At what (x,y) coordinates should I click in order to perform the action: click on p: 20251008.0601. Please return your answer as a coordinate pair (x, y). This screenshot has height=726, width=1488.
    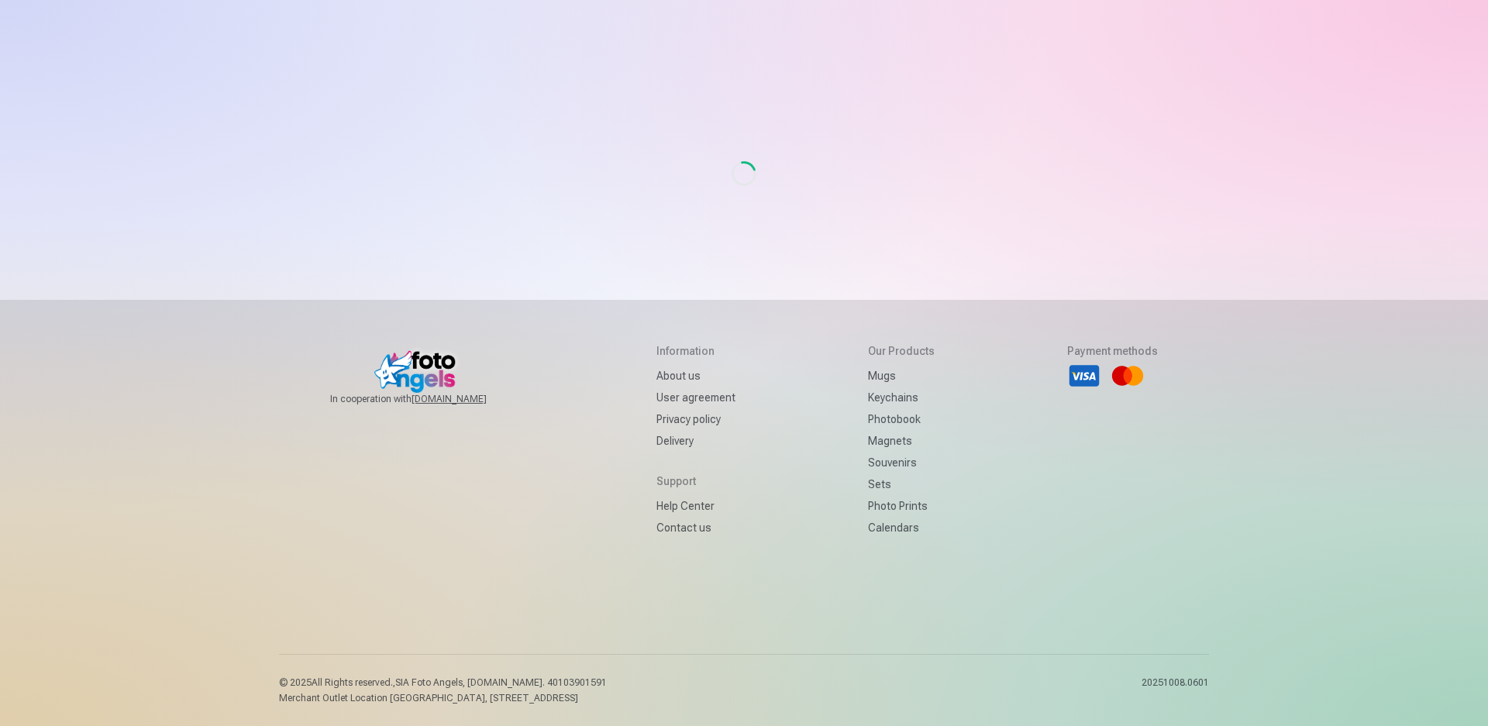
    Looking at the image, I should click on (1175, 690).